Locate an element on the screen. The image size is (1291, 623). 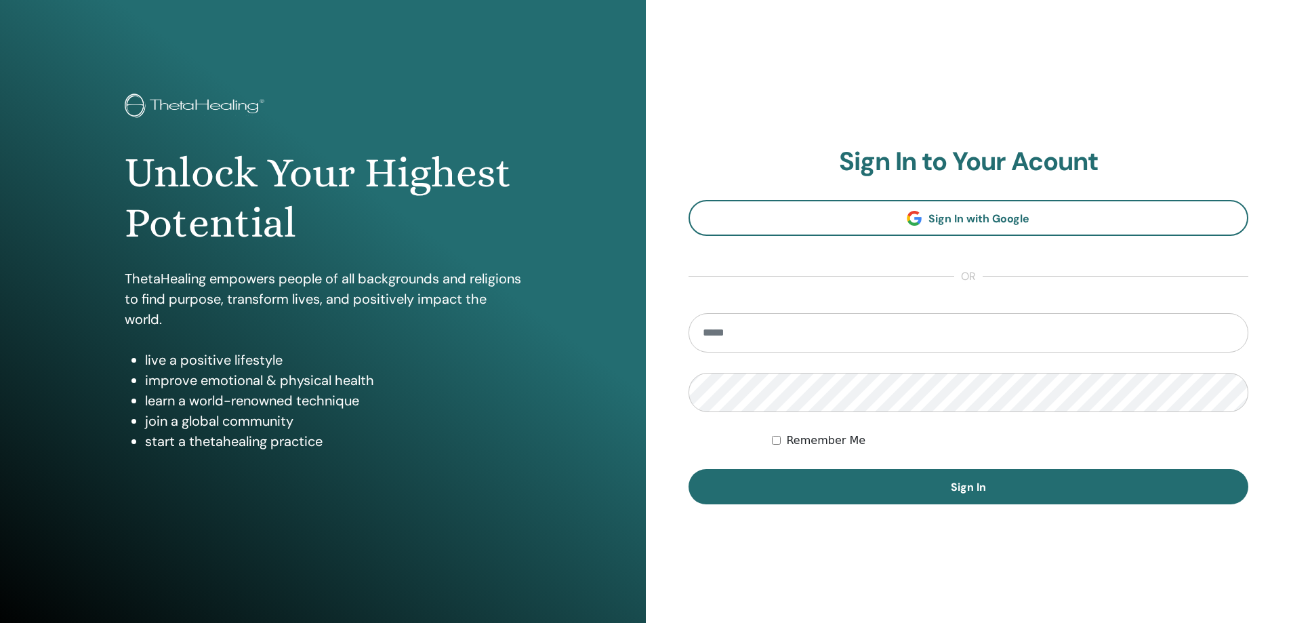
li: live a positive lifestyle is located at coordinates (333, 360).